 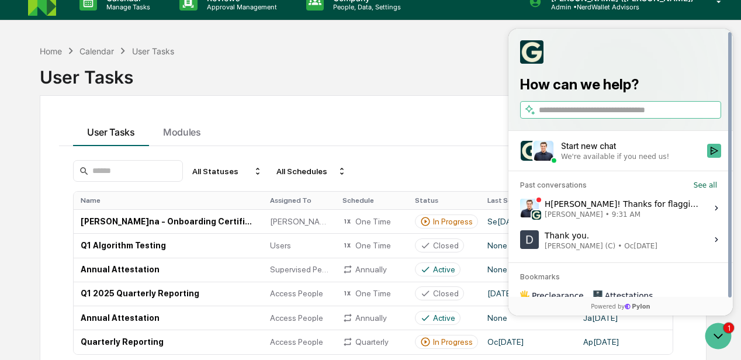 What do you see at coordinates (365, 7) in the screenshot?
I see `p: People, Data, Settings` at bounding box center [365, 7].